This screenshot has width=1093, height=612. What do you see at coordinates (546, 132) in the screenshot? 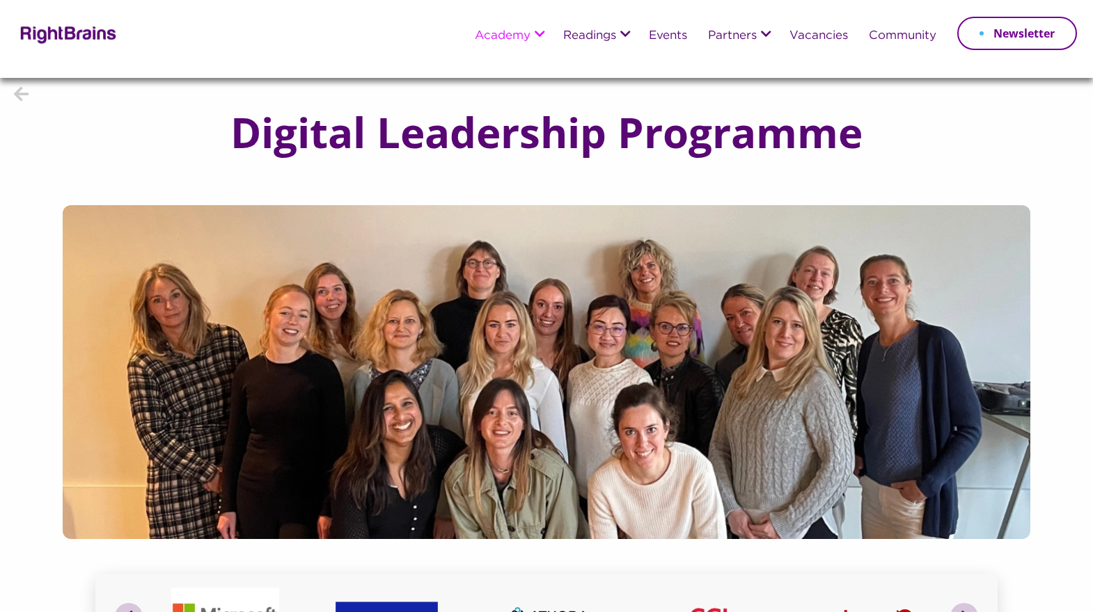
I see `h1: Digital Leadership Programme` at bounding box center [546, 132].